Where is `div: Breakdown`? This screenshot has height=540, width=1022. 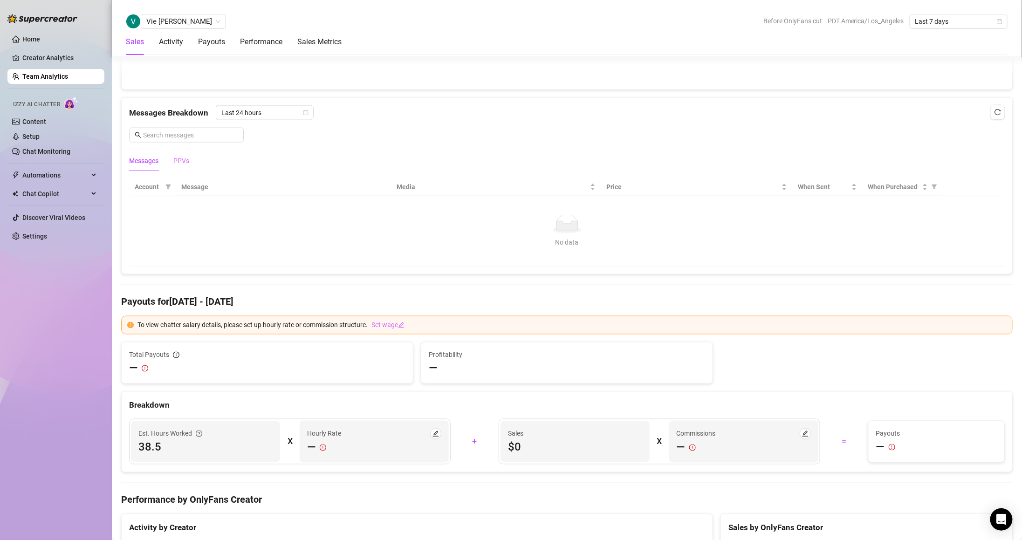 div: Breakdown is located at coordinates (567, 405).